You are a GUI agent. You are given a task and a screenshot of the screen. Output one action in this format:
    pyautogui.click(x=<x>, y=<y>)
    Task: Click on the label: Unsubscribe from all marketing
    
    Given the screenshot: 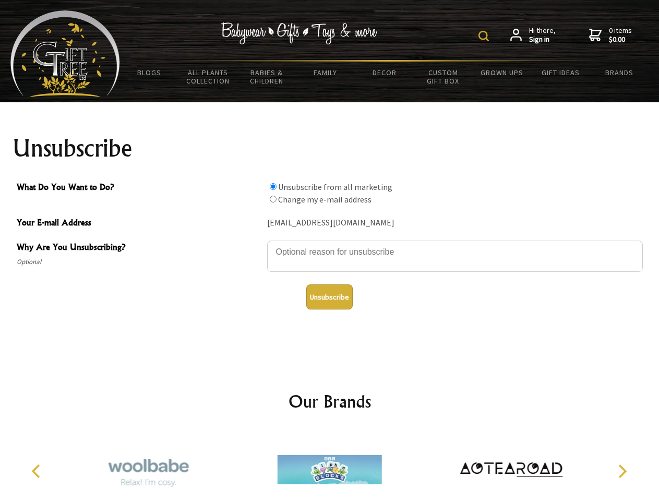 What is the action you would take?
    pyautogui.click(x=335, y=187)
    